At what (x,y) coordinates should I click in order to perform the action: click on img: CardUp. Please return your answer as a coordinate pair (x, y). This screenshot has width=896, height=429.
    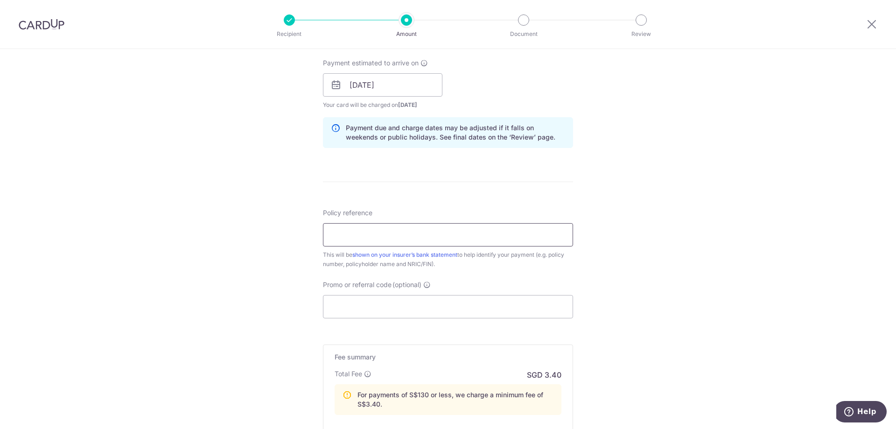
    Looking at the image, I should click on (42, 24).